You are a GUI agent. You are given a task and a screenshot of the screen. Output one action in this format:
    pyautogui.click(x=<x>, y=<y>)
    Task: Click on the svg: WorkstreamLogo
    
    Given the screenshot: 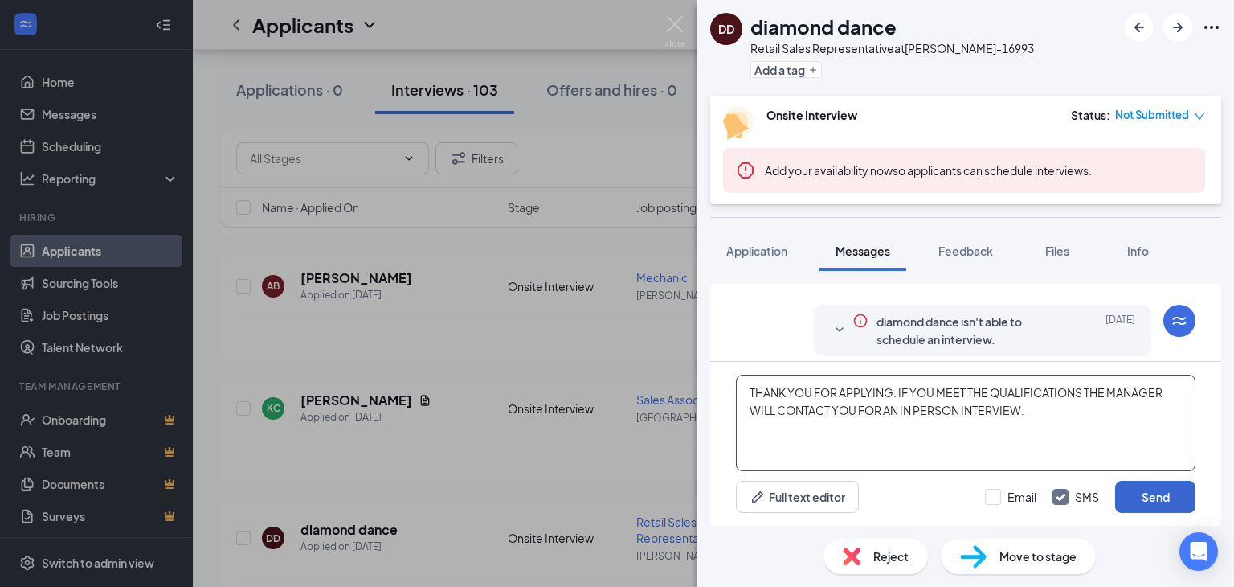 What is the action you would take?
    pyautogui.click(x=1180, y=321)
    